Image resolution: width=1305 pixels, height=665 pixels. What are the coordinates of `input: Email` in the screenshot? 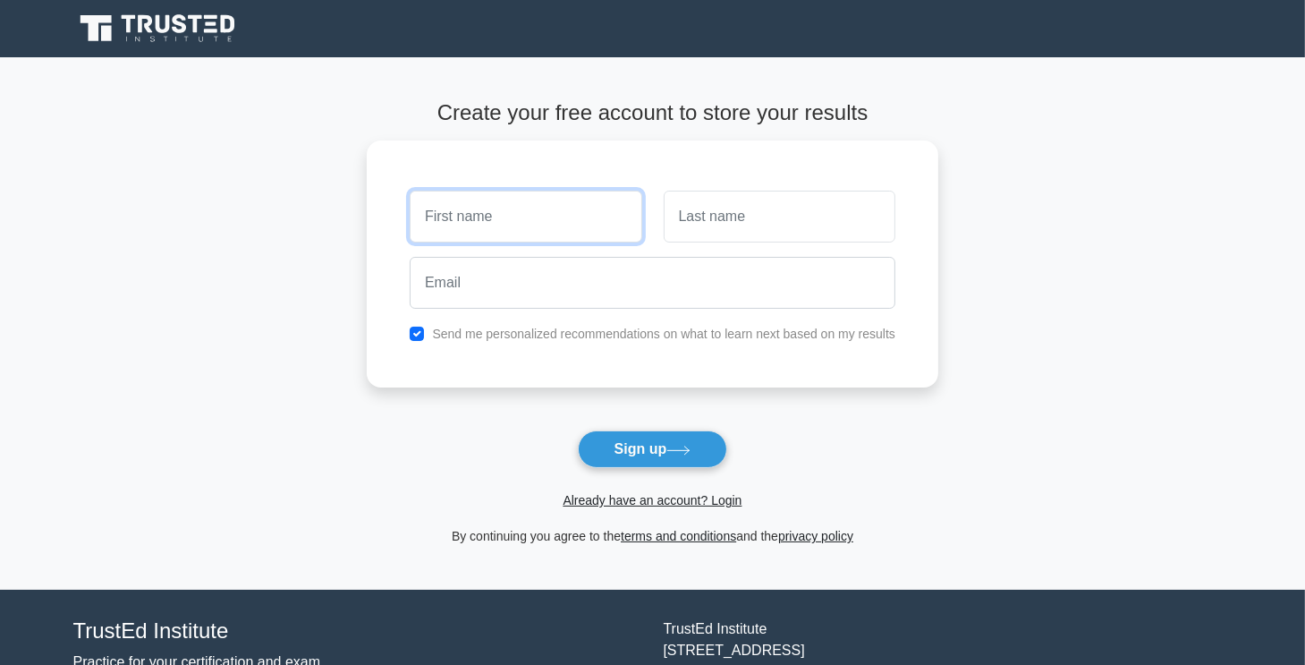 It's located at (652, 283).